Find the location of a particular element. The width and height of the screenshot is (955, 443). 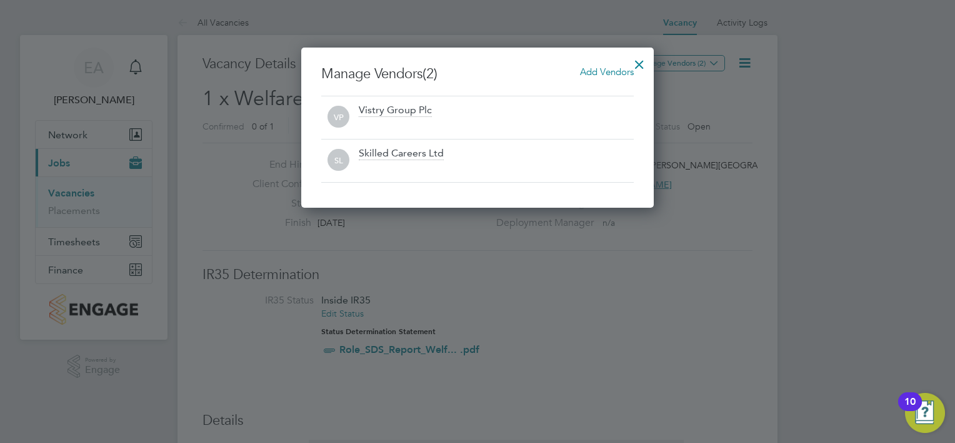

span: VP is located at coordinates (338, 117).